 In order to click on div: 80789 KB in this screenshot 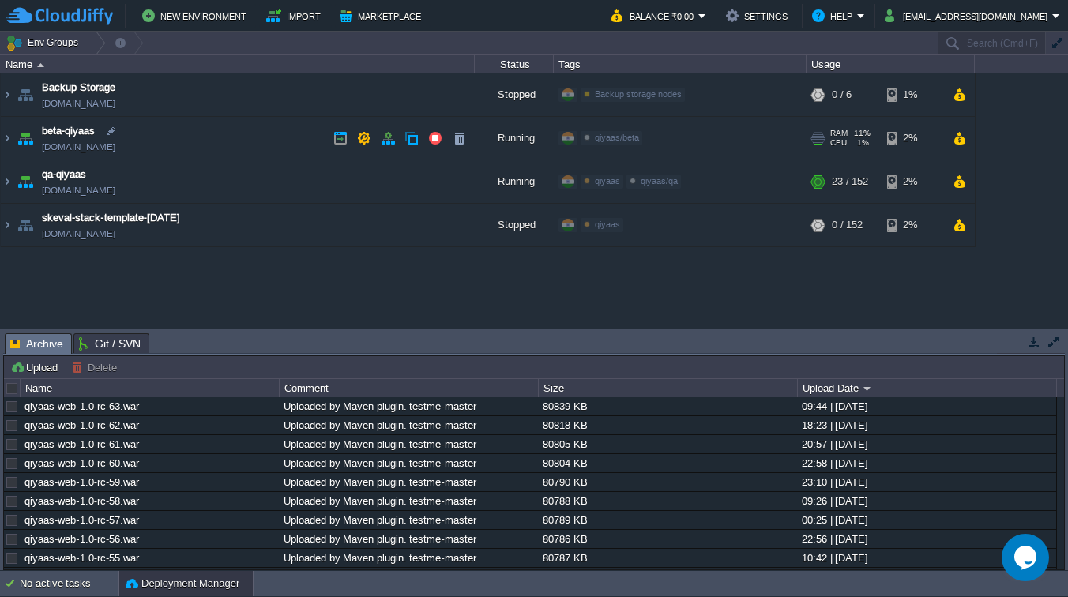, I will do `click(668, 520)`.